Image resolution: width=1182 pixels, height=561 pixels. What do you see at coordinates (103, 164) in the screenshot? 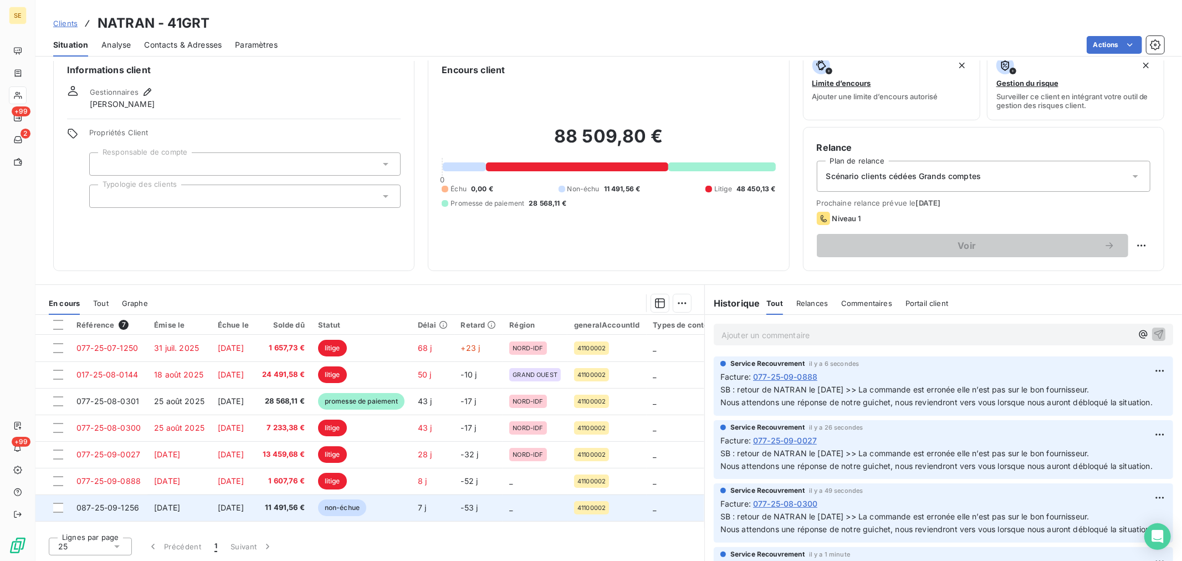
I see `input: Ajouter une valeur` at bounding box center [103, 164].